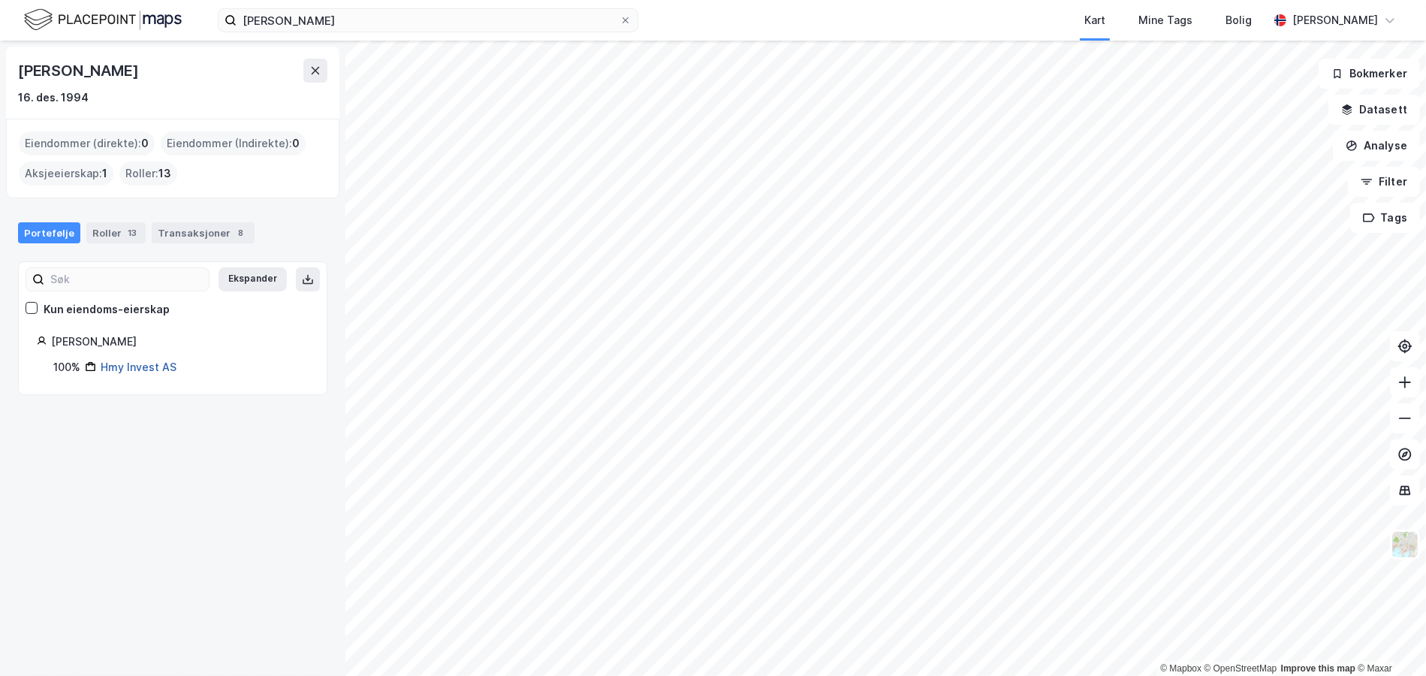 The height and width of the screenshot is (676, 1426). Describe the element at coordinates (1369, 74) in the screenshot. I see `button: Bokmerker` at that location.